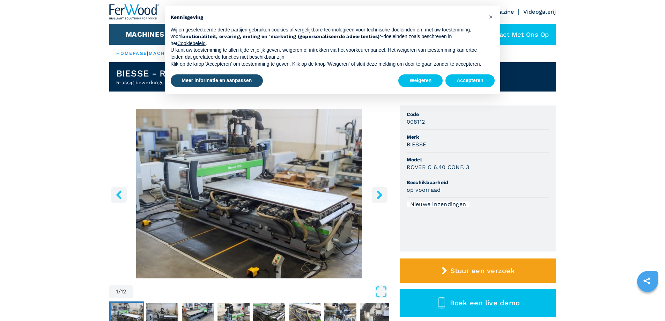  I want to click on font: Wij en geselecteerde derde partijen gebruiken cookies of vergelijkbare technologieën voor technis..., so click(321, 33).